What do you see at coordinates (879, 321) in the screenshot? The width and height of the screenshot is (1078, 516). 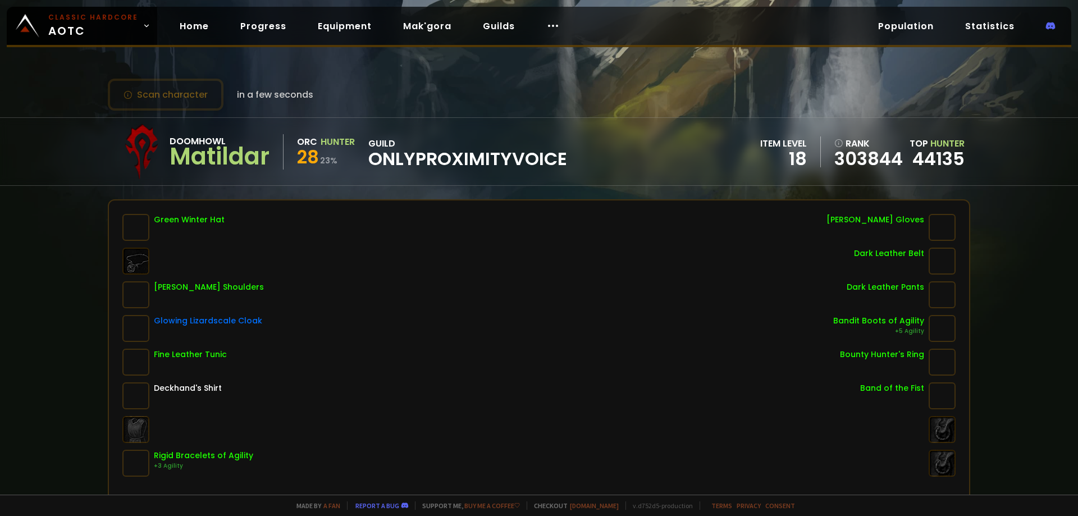 I see `div: Bandit Boots of Agility` at bounding box center [879, 321].